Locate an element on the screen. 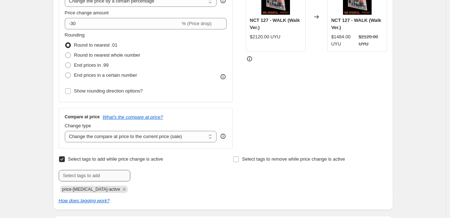 The width and height of the screenshot is (450, 218). span: % (Price drop) is located at coordinates (197, 23).